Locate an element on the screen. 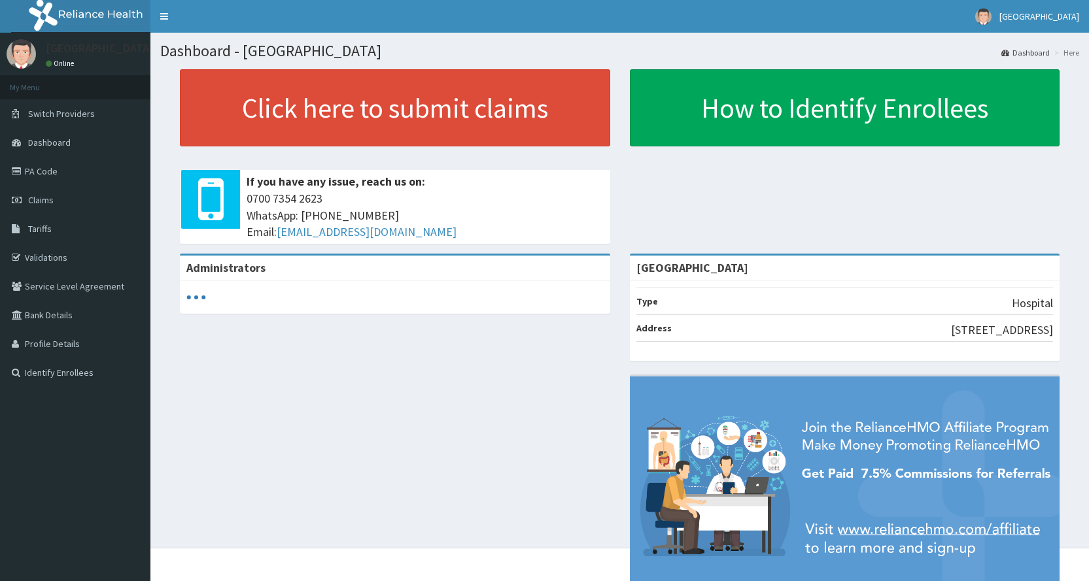 The width and height of the screenshot is (1089, 581). span: Switch Providers is located at coordinates (61, 114).